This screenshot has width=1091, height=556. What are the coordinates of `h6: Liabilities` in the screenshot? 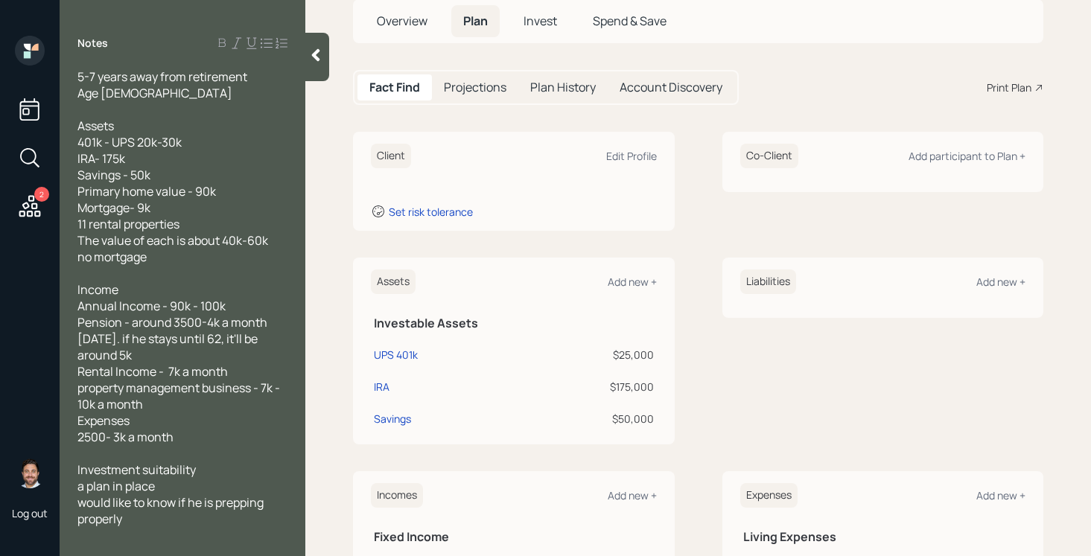 It's located at (768, 282).